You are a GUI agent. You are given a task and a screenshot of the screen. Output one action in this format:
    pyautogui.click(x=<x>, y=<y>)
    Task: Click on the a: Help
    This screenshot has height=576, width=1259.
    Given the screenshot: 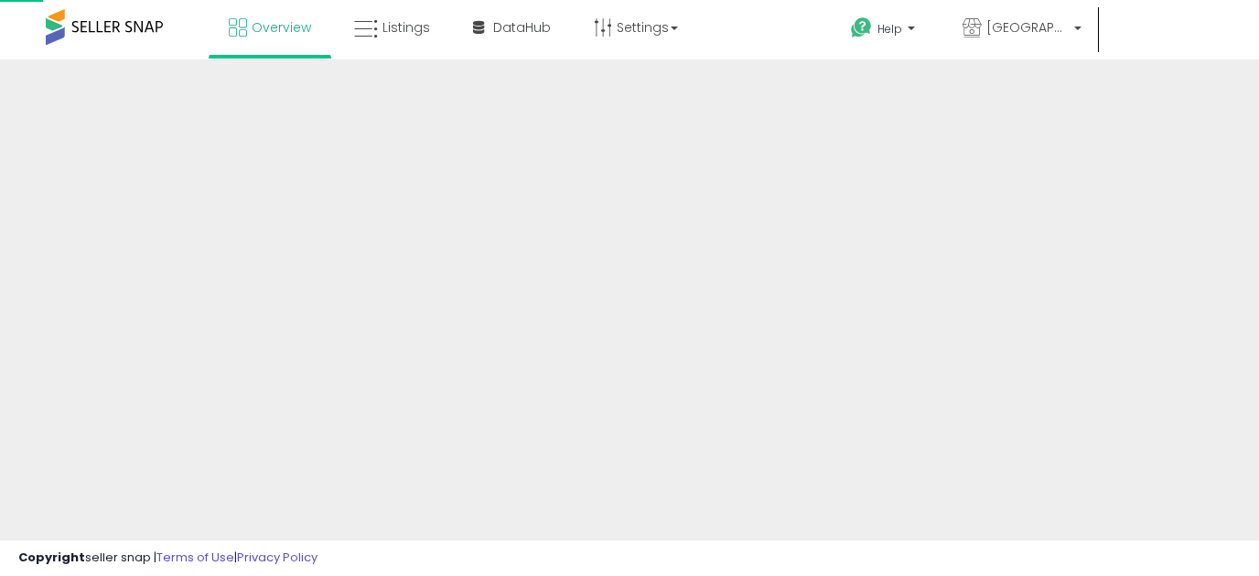 What is the action you would take?
    pyautogui.click(x=885, y=31)
    